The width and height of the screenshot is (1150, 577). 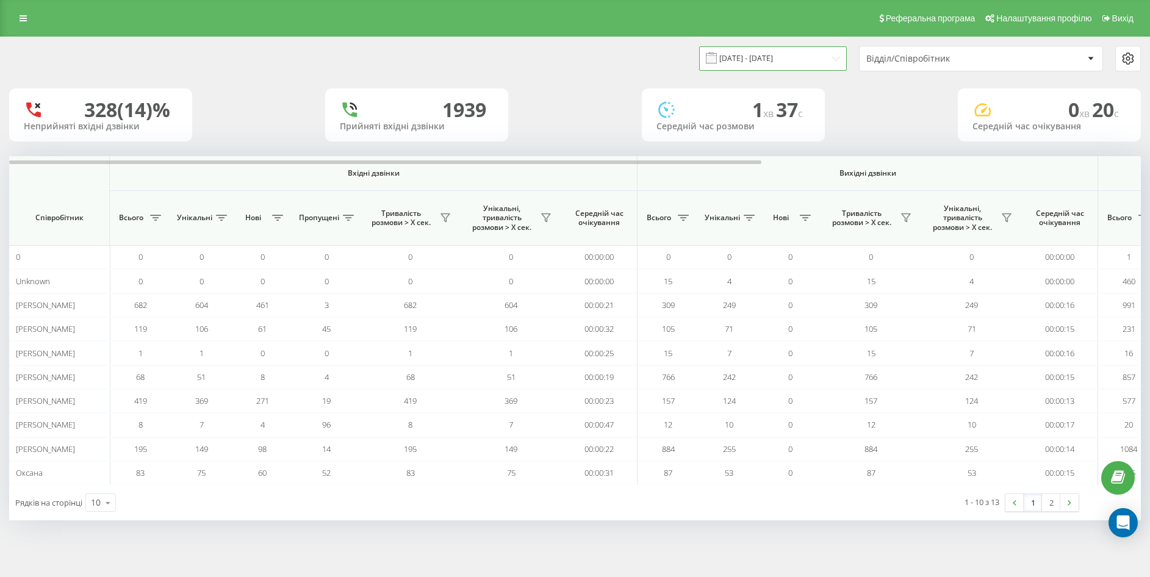 I want to click on span: 75, so click(x=201, y=473).